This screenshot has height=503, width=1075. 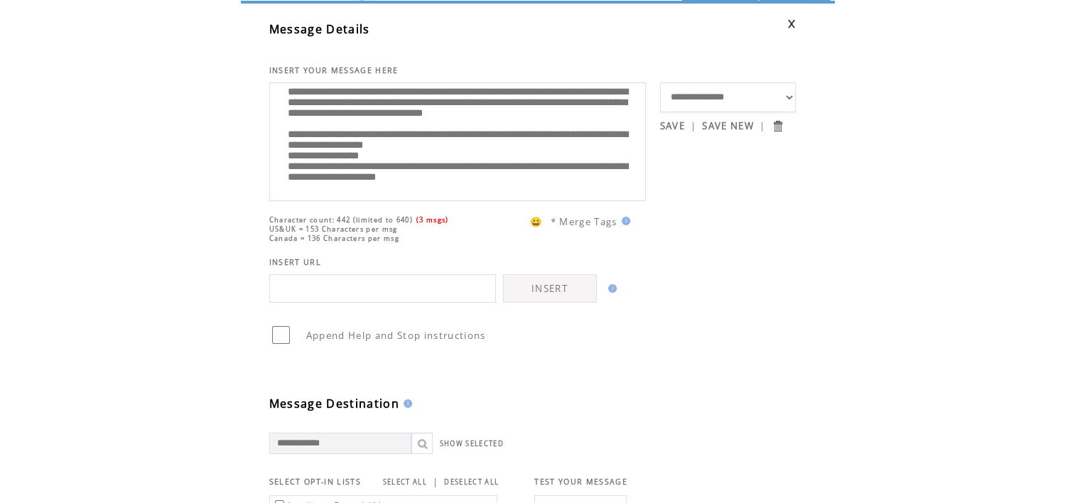 I want to click on span: Character count: 442 (limited to 640), so click(x=341, y=220).